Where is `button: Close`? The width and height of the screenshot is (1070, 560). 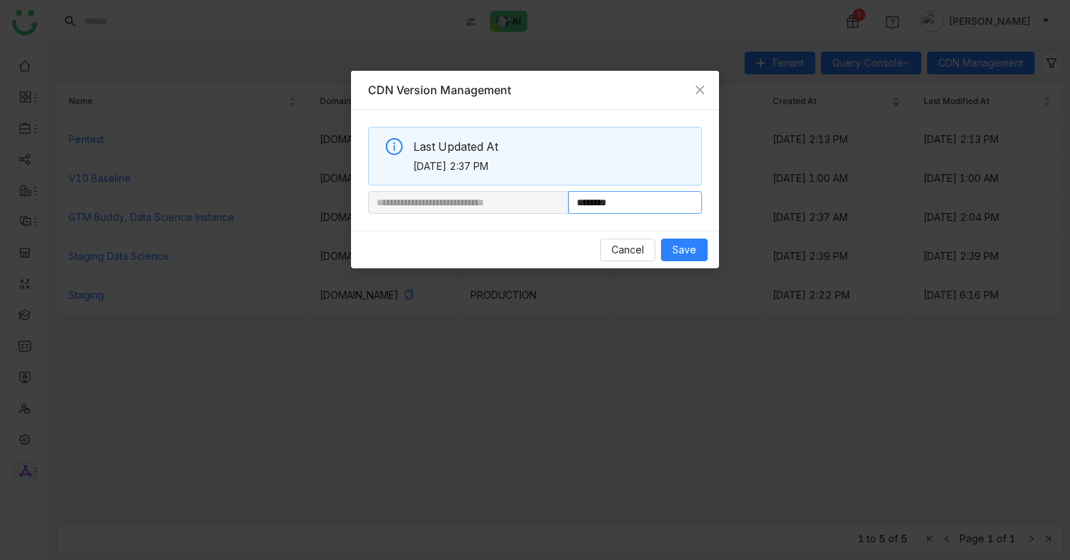
button: Close is located at coordinates (700, 90).